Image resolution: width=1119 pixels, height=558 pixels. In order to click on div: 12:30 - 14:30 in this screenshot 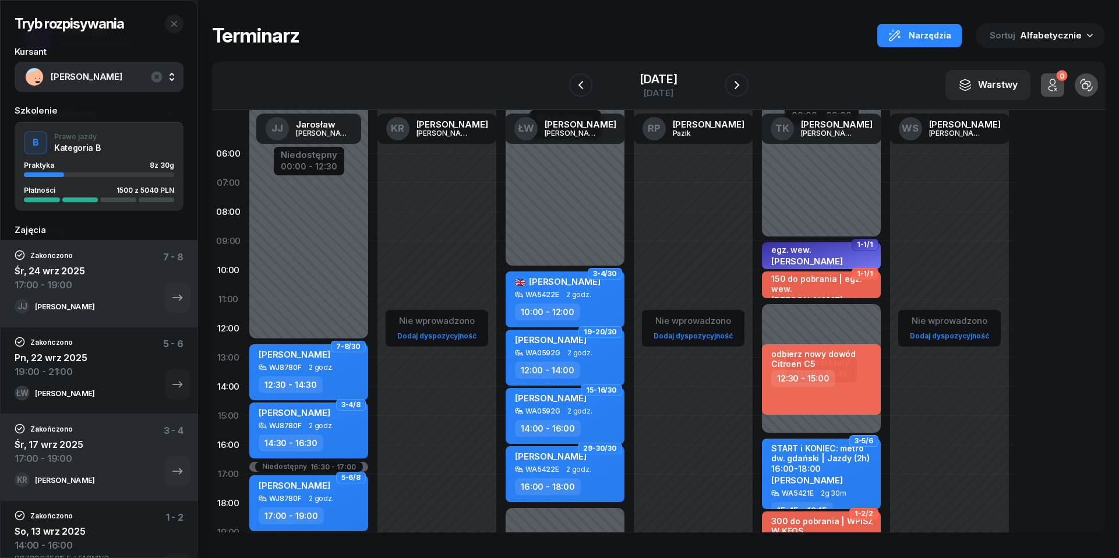, I will do `click(291, 384)`.